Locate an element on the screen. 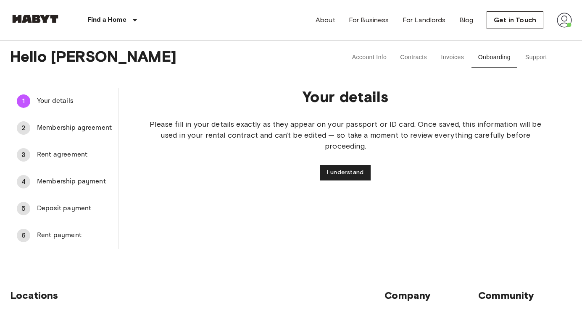 This screenshot has height=311, width=582. a: For Business is located at coordinates (369, 20).